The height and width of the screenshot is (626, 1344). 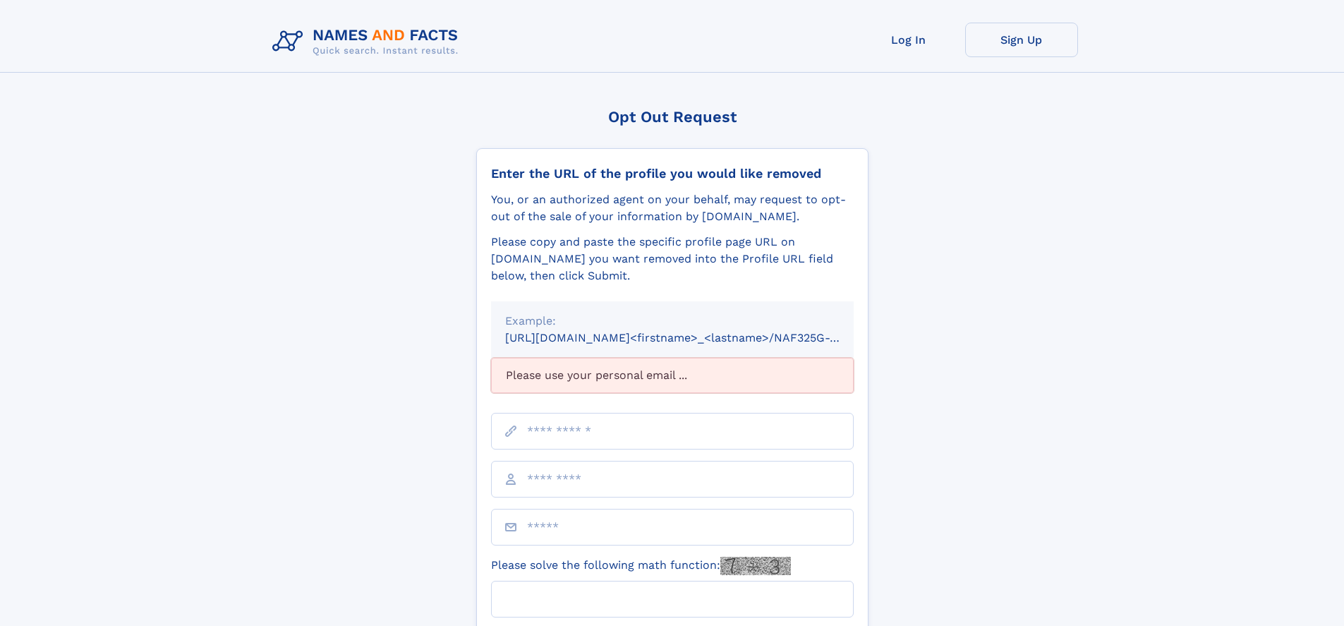 What do you see at coordinates (672, 208) in the screenshot?
I see `div: You, or an authorized agent on your behalf, may request to opt-out of the sale of your informatio...` at bounding box center [672, 208].